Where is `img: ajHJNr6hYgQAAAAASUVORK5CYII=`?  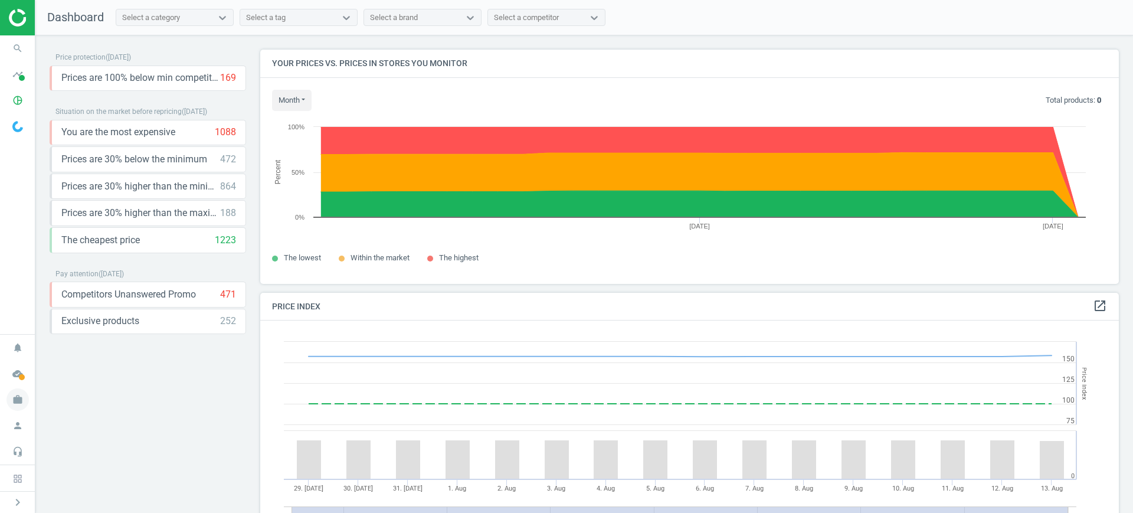
img: ajHJNr6hYgQAAAAASUVORK5CYII= is located at coordinates (51, 18).